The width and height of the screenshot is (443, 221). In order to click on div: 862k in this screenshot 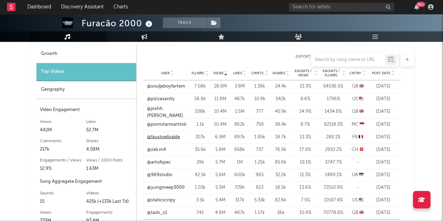, I will do `click(240, 124)`.